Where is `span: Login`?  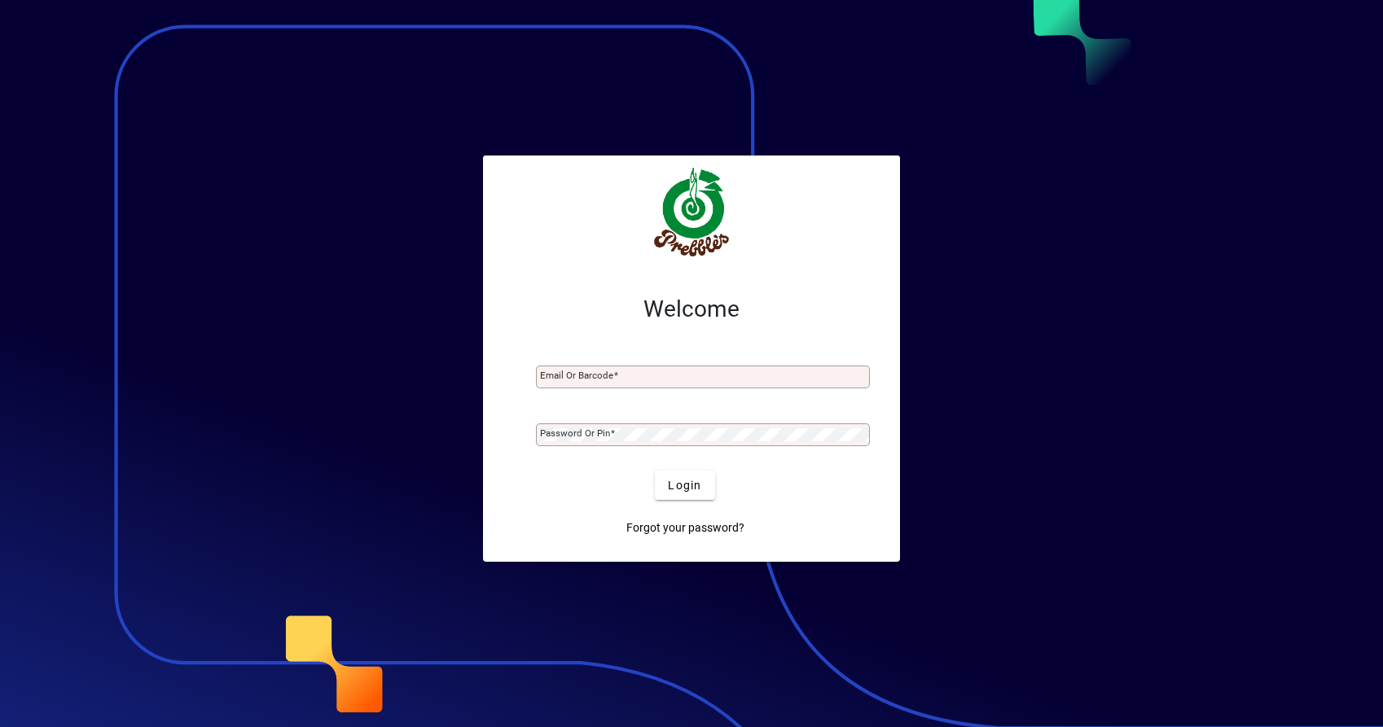 span: Login is located at coordinates (684, 485).